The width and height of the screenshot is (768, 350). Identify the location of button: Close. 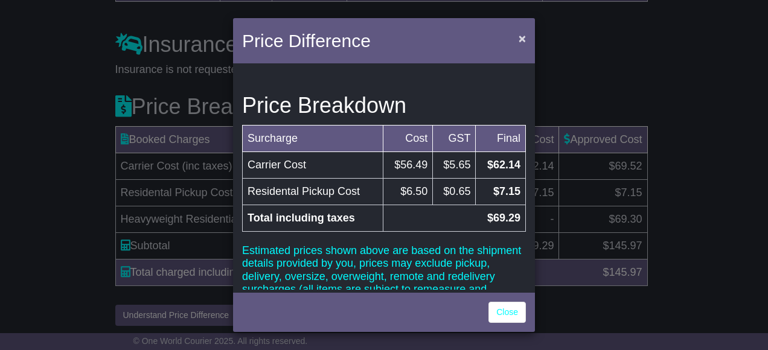
(522, 38).